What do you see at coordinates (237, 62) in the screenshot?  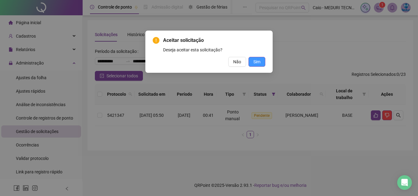 I see `button: Não` at bounding box center [237, 62].